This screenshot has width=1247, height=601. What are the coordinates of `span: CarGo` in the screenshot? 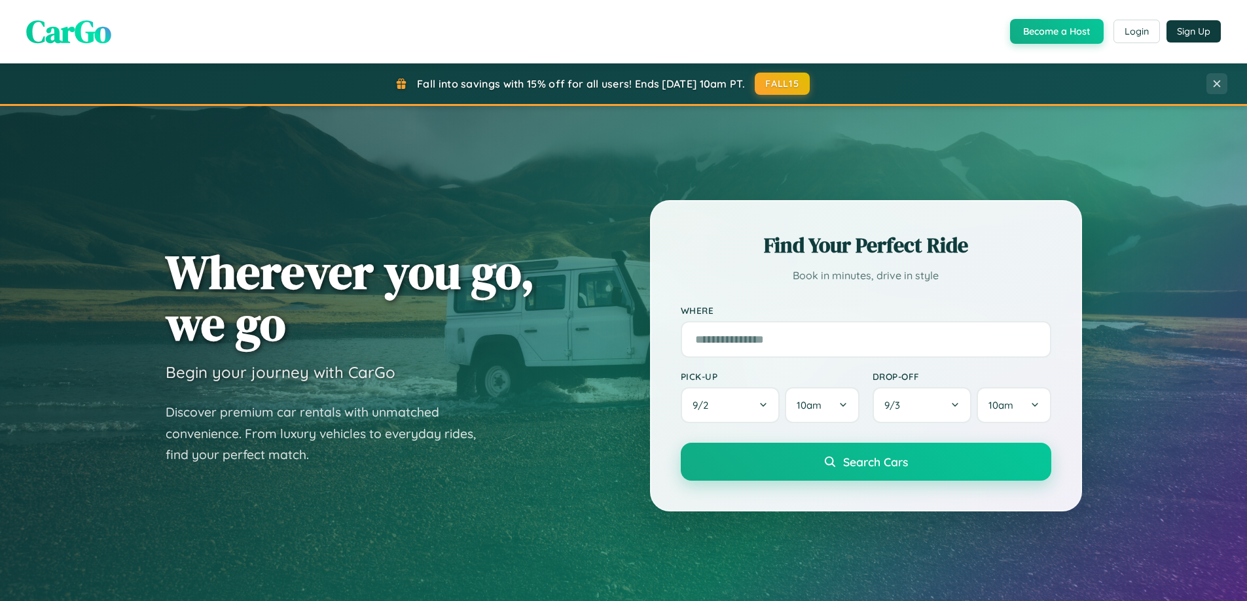 It's located at (69, 31).